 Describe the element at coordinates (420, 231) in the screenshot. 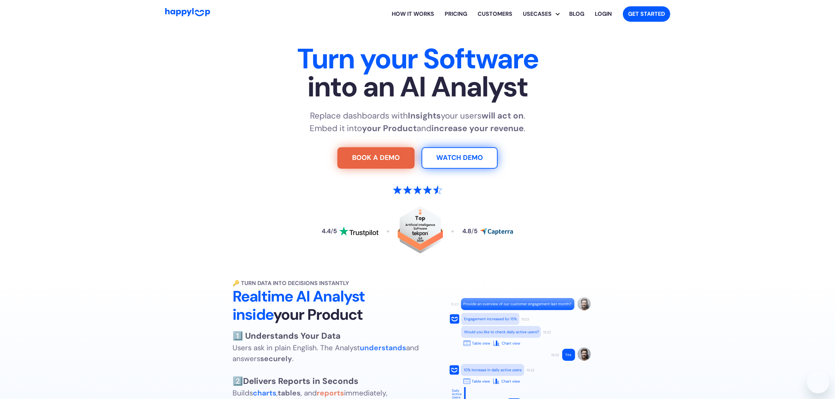

I see `a: Read reviews about HappyLoop on Tekpon` at that location.